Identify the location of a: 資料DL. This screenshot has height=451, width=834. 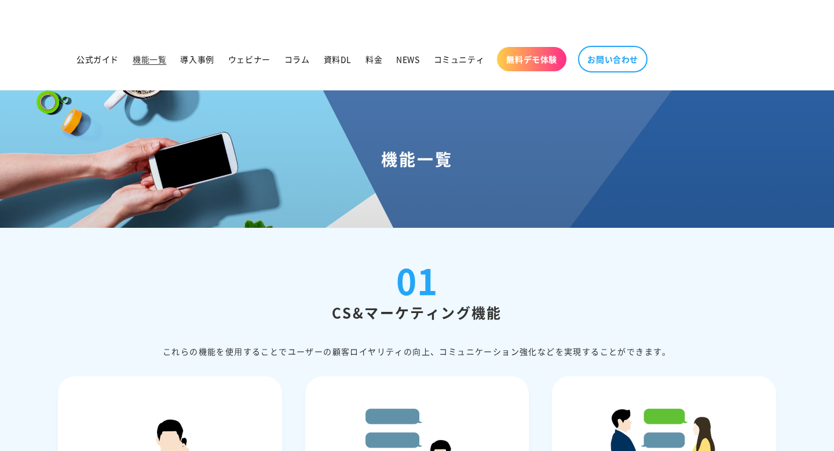
(338, 59).